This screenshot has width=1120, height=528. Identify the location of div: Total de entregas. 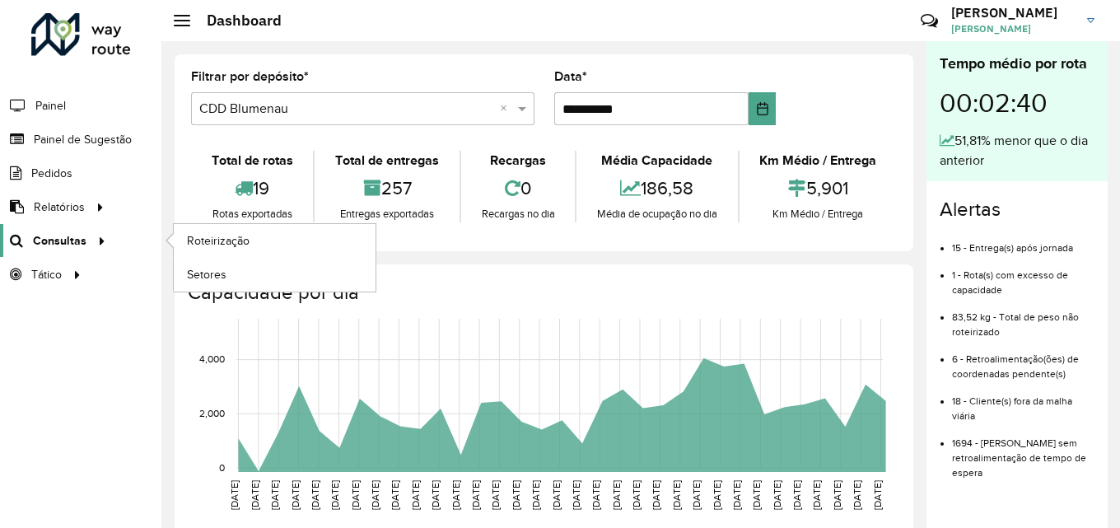
(386, 161).